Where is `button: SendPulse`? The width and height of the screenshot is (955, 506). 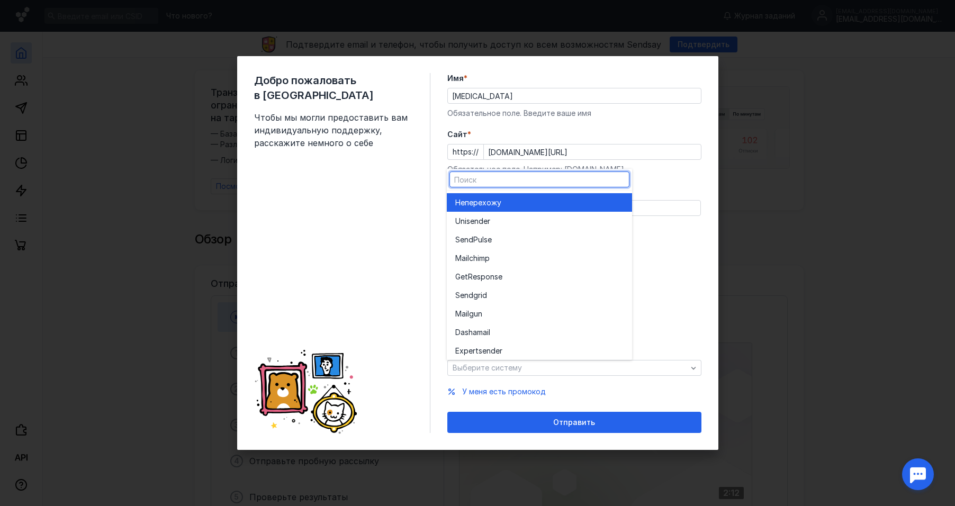
button: SendPulse is located at coordinates (539, 239).